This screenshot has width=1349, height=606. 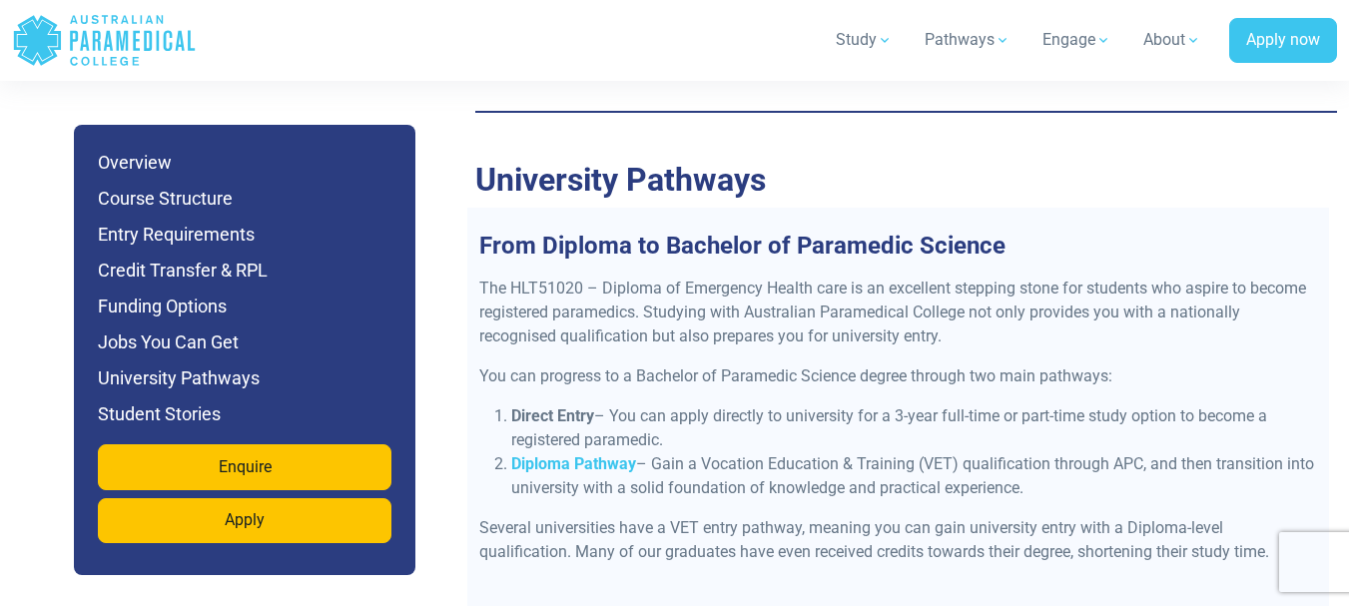 What do you see at coordinates (863, 40) in the screenshot?
I see `a: Study` at bounding box center [863, 40].